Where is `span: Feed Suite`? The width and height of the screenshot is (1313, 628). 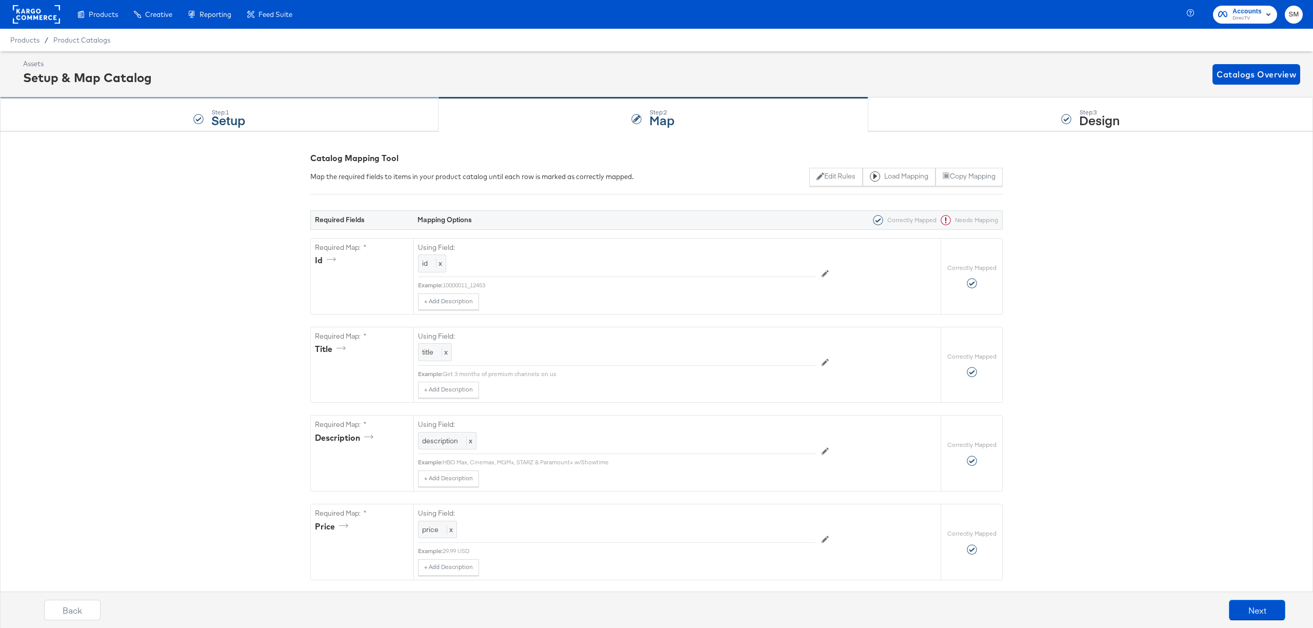
span: Feed Suite is located at coordinates (275, 14).